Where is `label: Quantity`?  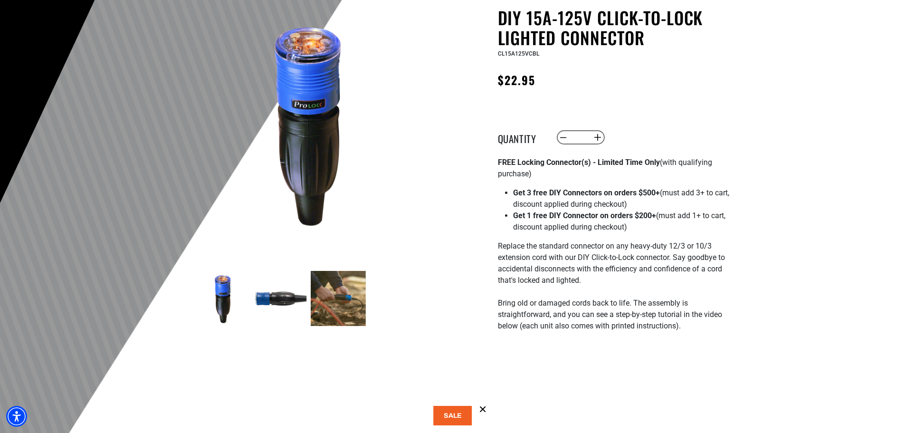
label: Quantity is located at coordinates (521, 137).